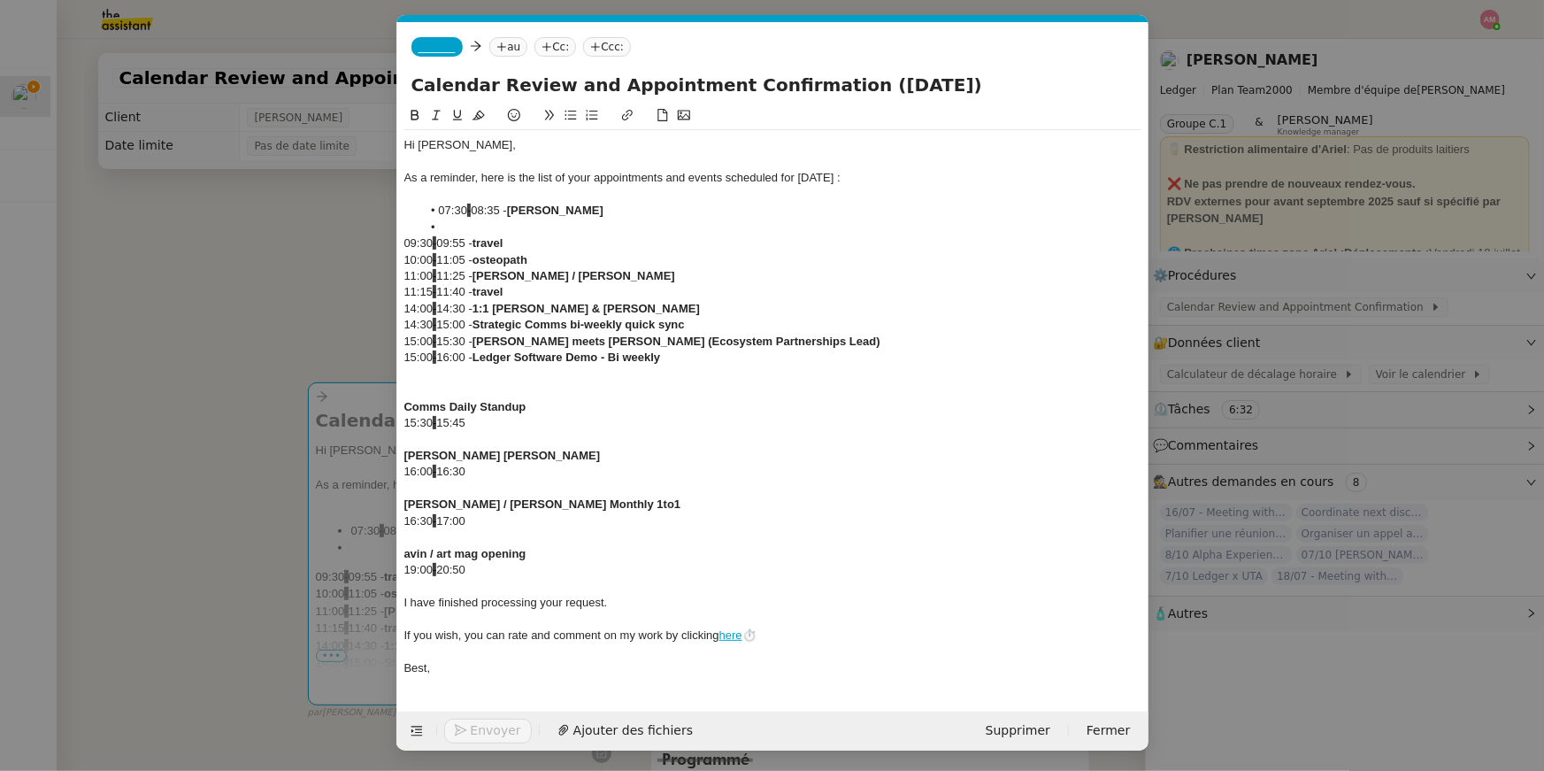 The width and height of the screenshot is (1544, 771). I want to click on div: 11:00 11:25 -, so click(772, 276).